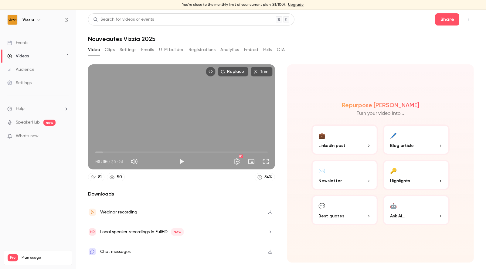 This screenshot has width=486, height=269. What do you see at coordinates (182, 161) in the screenshot?
I see `button: Play` at bounding box center [182, 161].